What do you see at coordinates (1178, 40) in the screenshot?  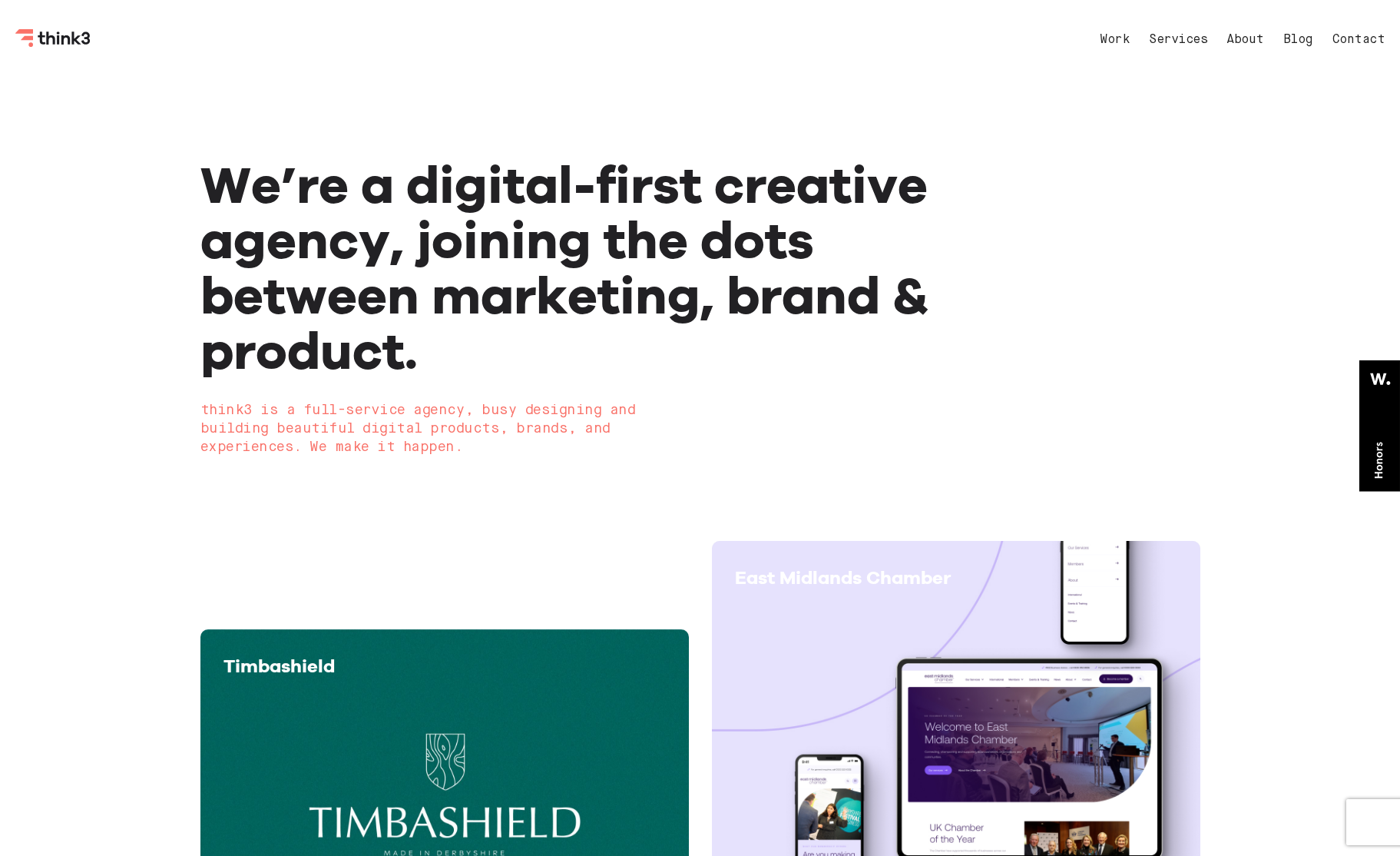 I see `a: Services` at bounding box center [1178, 40].